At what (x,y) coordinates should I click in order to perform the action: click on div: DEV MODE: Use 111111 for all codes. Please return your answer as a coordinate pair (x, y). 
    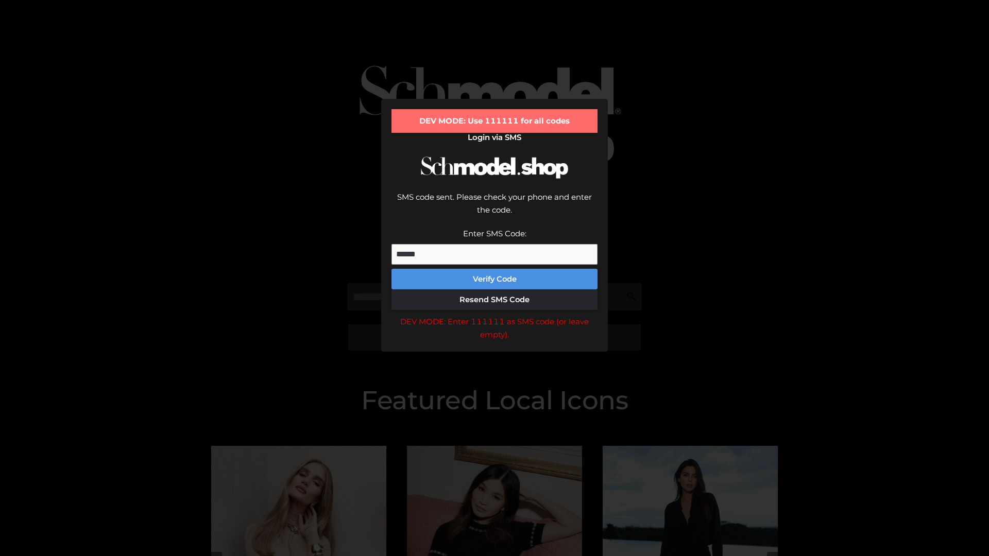
    Looking at the image, I should click on (495, 121).